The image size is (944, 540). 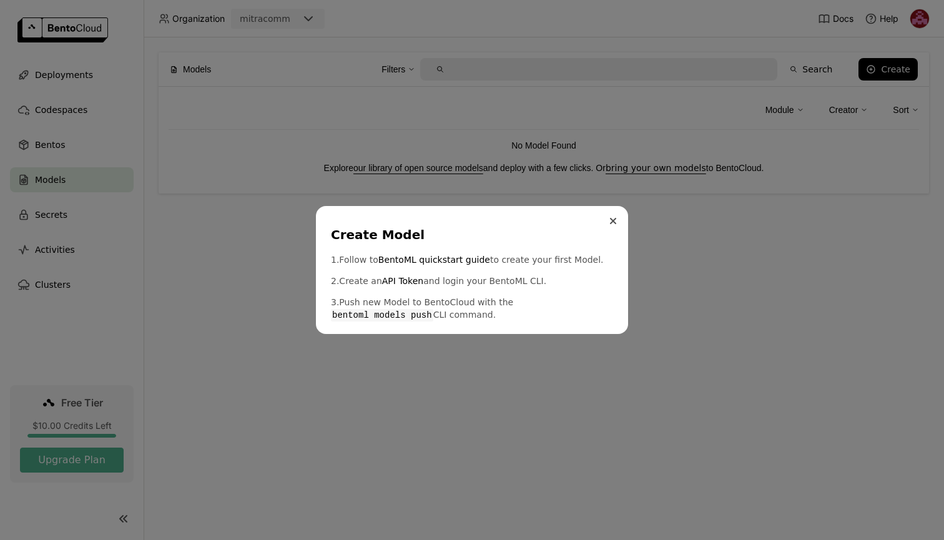 I want to click on a: BentoML quickstart guide, so click(x=434, y=260).